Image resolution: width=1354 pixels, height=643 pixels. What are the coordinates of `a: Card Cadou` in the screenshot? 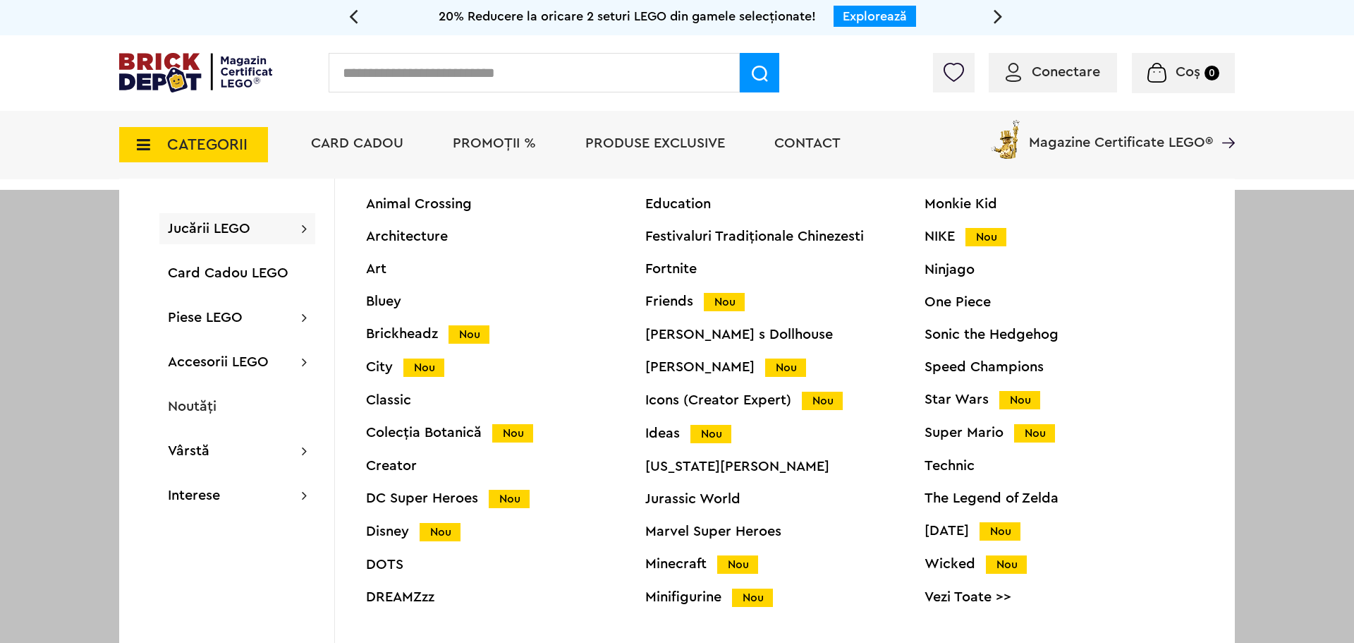 It's located at (357, 143).